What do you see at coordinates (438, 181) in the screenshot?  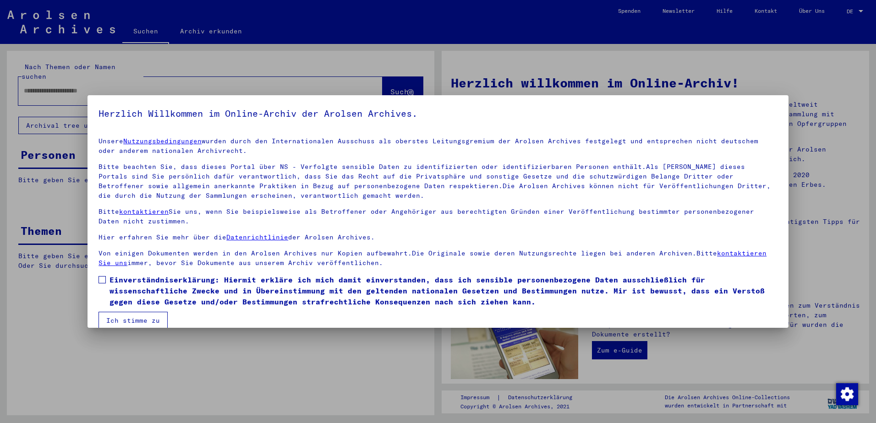 I see `p: Bitte beachten Sie, dass dieses Portal über NS - Verfolgte sensible Daten zu identifizierten oder...` at bounding box center [438, 181].